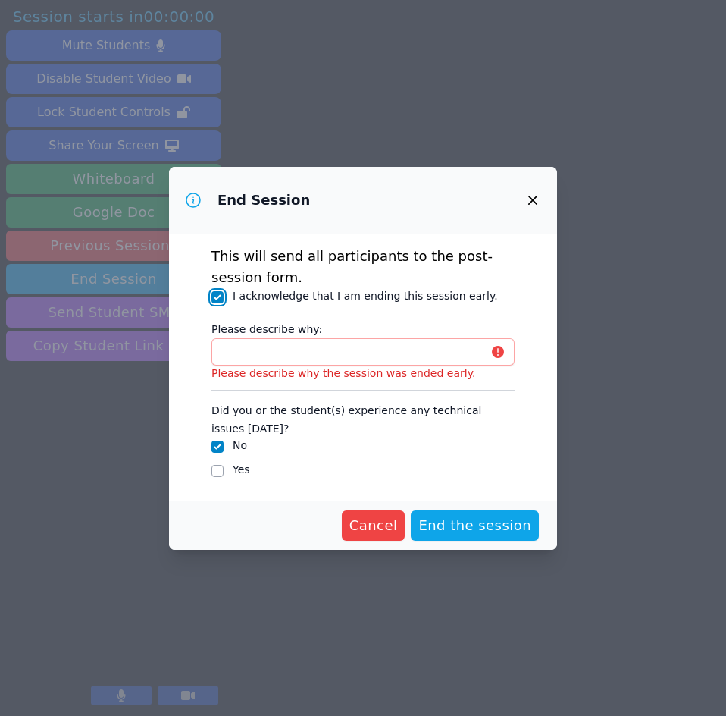 Image resolution: width=726 pixels, height=716 pixels. I want to click on label: No, so click(240, 445).